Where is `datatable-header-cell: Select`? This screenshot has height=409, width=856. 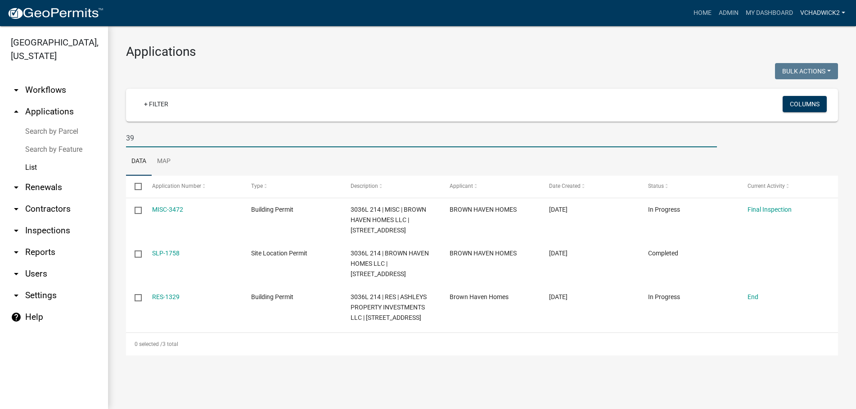
datatable-header-cell: Select is located at coordinates (135, 186).